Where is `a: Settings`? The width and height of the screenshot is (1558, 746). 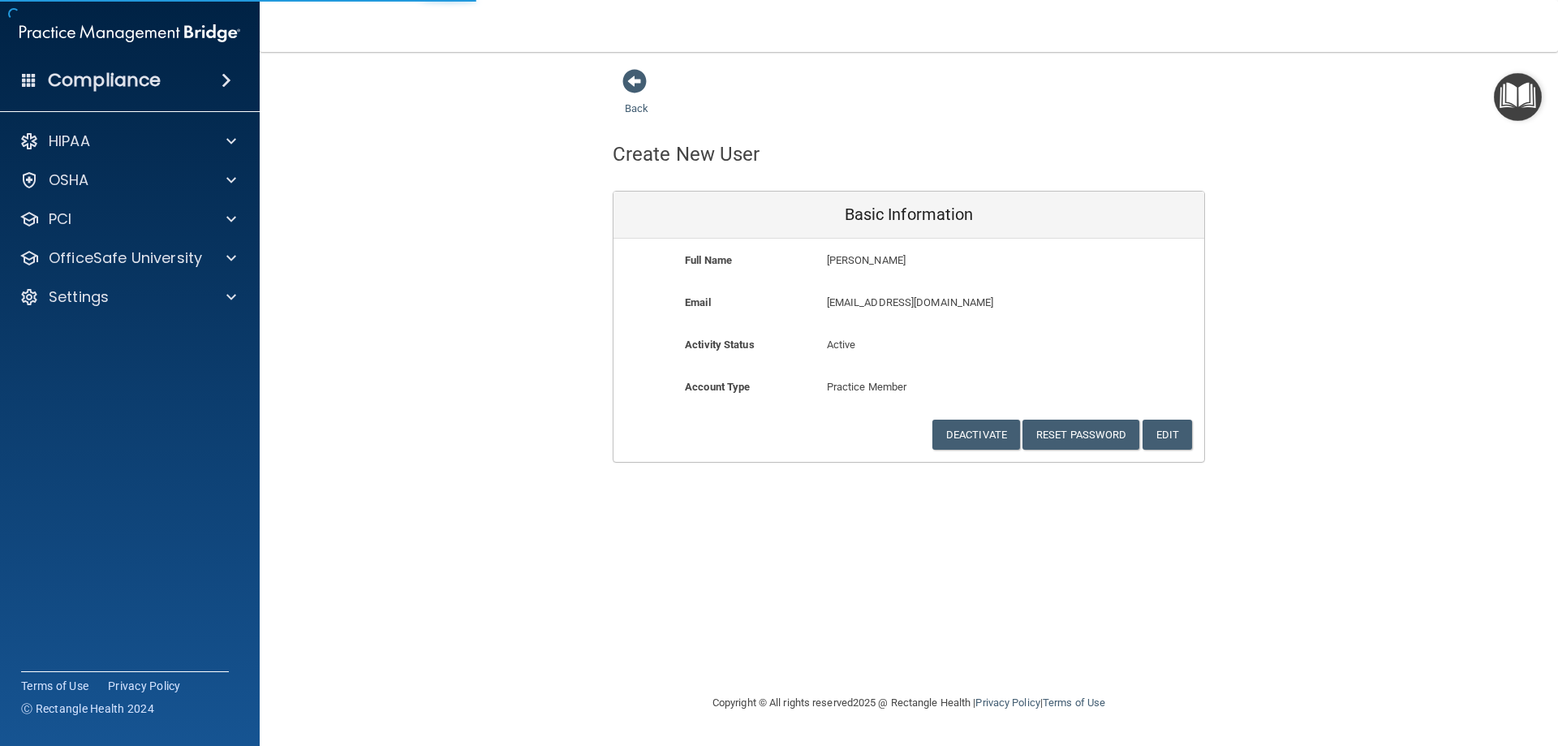
a: Settings is located at coordinates (127, 297).